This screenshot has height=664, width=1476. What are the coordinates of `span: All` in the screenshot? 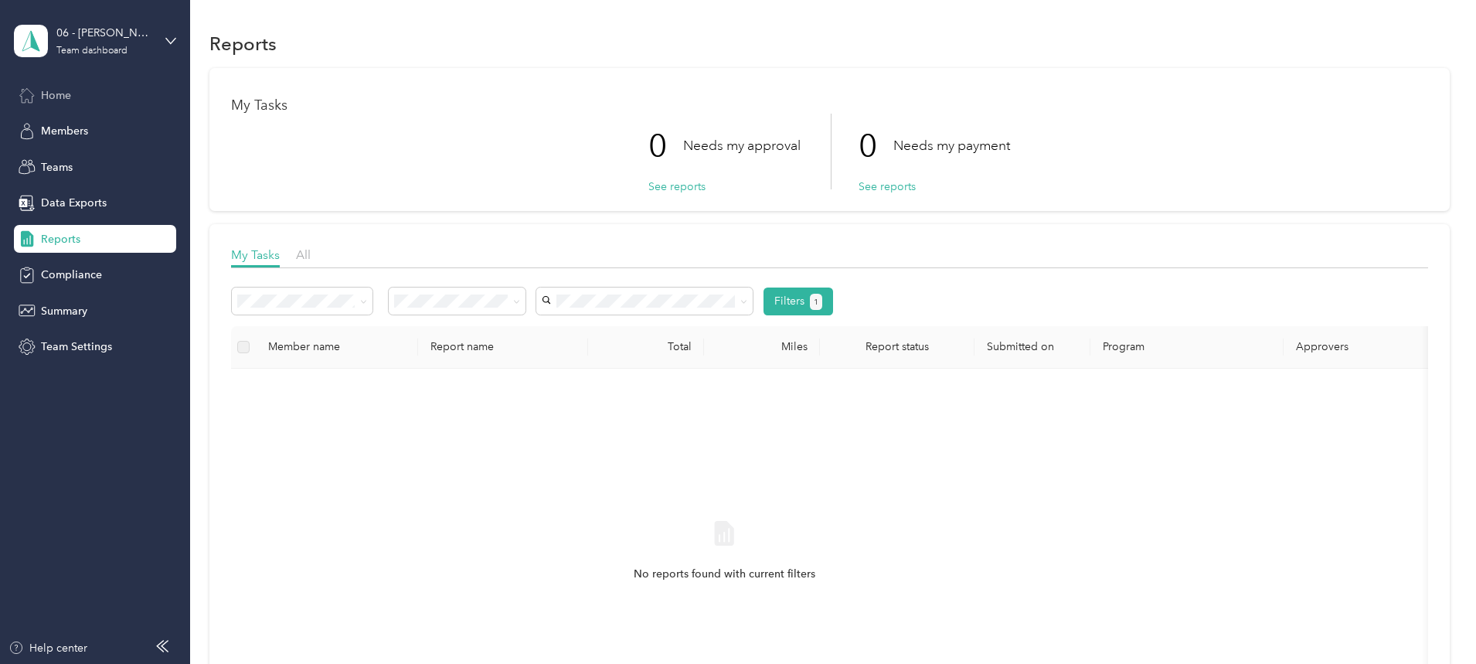 It's located at (303, 254).